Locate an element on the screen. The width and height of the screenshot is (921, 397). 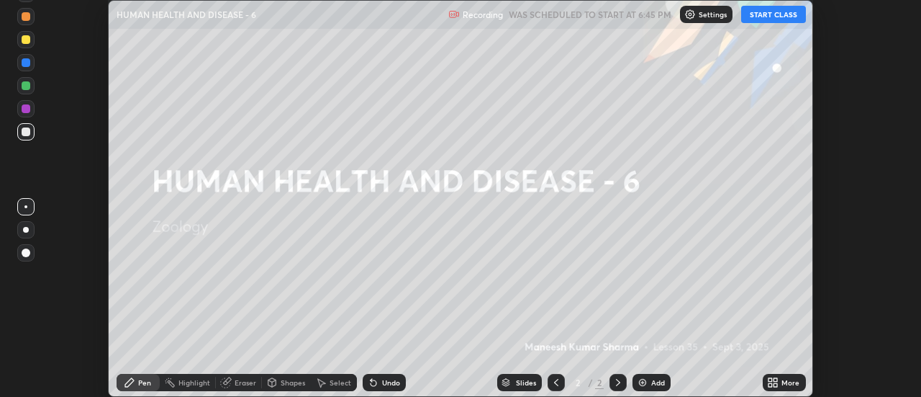
div: Add is located at coordinates (658, 382).